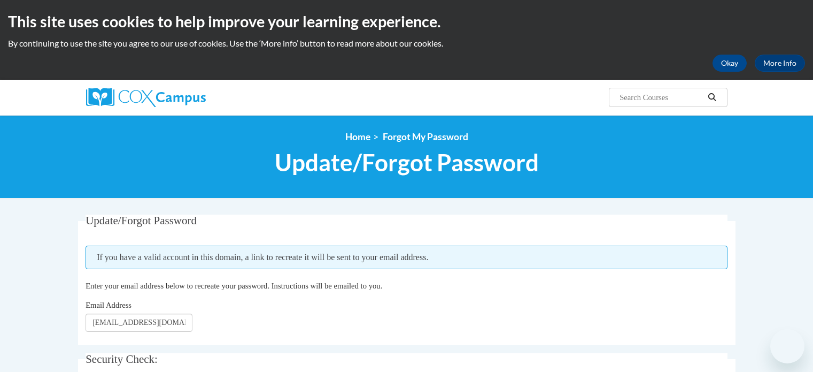  Describe the element at coordinates (712, 97) in the screenshot. I see `button: Search` at that location.